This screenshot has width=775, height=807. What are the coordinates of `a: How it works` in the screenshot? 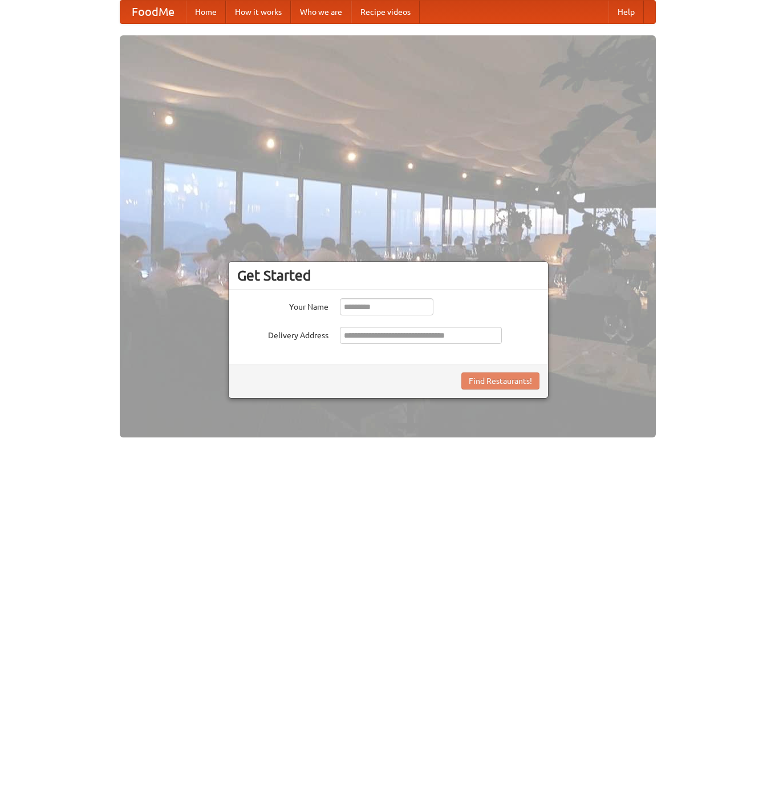 It's located at (258, 12).